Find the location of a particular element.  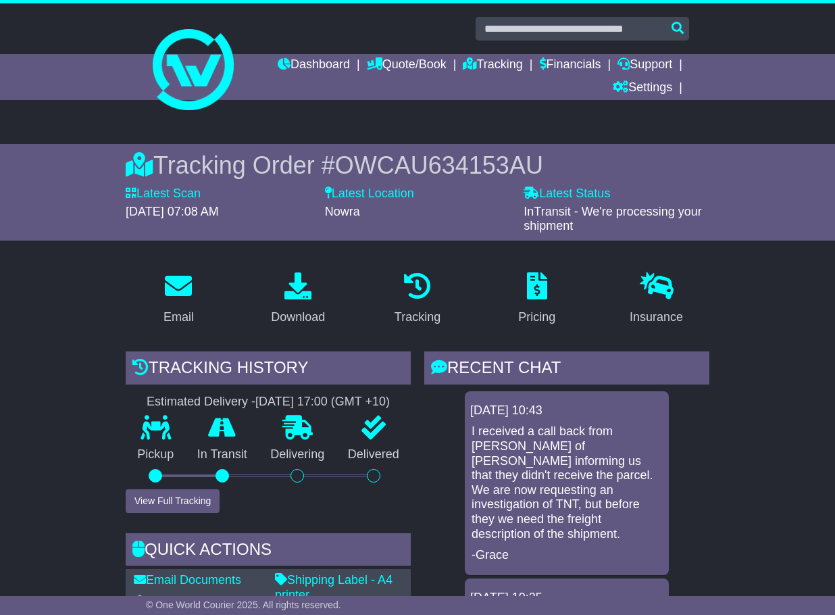

a: Financials is located at coordinates (570, 66).